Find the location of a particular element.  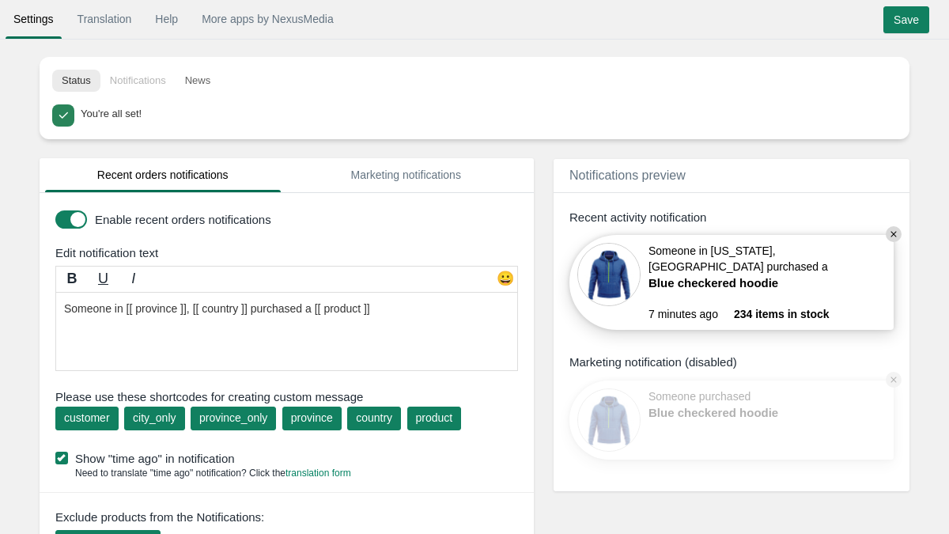

label: Enable recent orders notifications is located at coordinates (305, 219).